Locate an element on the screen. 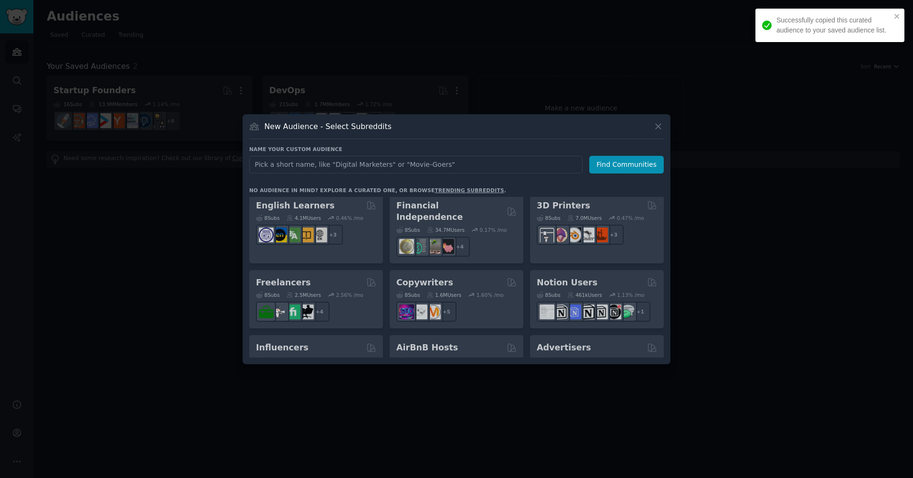 The image size is (913, 478). h3: Name your custom audience is located at coordinates (456, 149).